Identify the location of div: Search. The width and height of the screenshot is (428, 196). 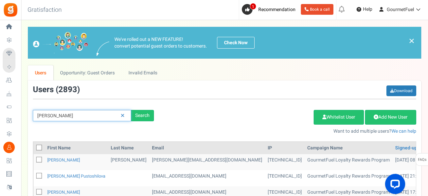
(143, 116).